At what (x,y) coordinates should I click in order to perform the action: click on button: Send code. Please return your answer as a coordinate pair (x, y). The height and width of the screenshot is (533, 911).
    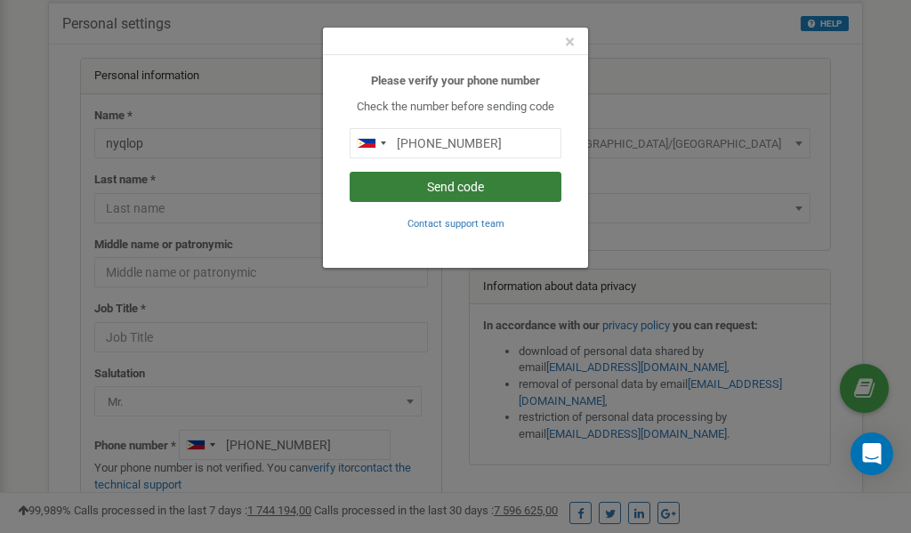
    Looking at the image, I should click on (456, 187).